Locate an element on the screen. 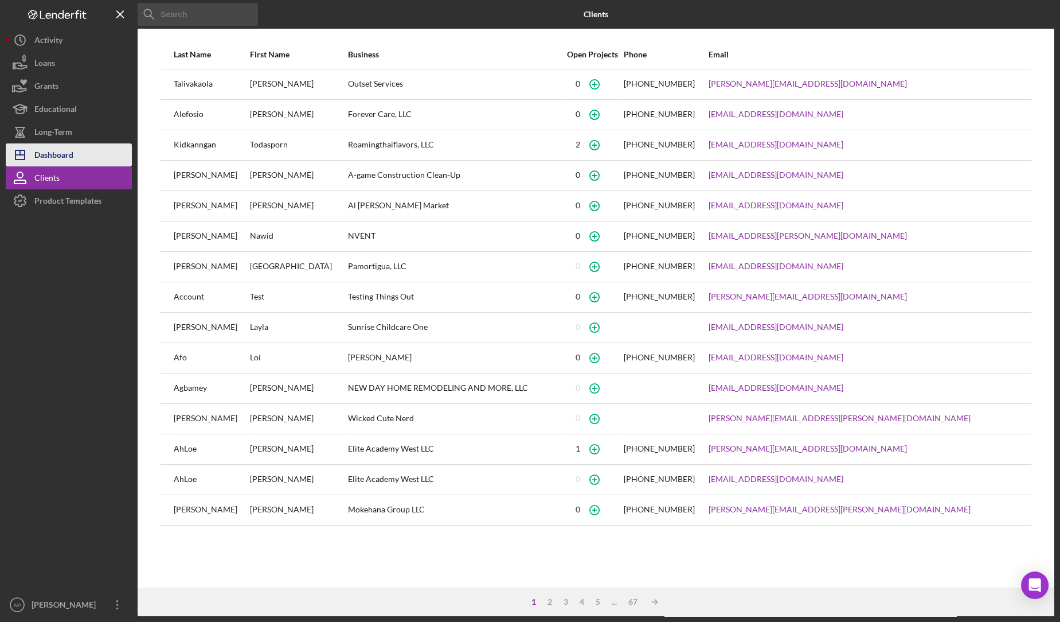  button: Educational is located at coordinates (69, 109).